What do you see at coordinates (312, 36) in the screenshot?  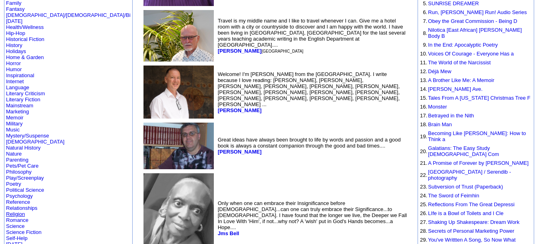 I see `font: Travel is my middle name and I like to travel whenever I can. Give me a hotel room with a city or...` at bounding box center [312, 36].